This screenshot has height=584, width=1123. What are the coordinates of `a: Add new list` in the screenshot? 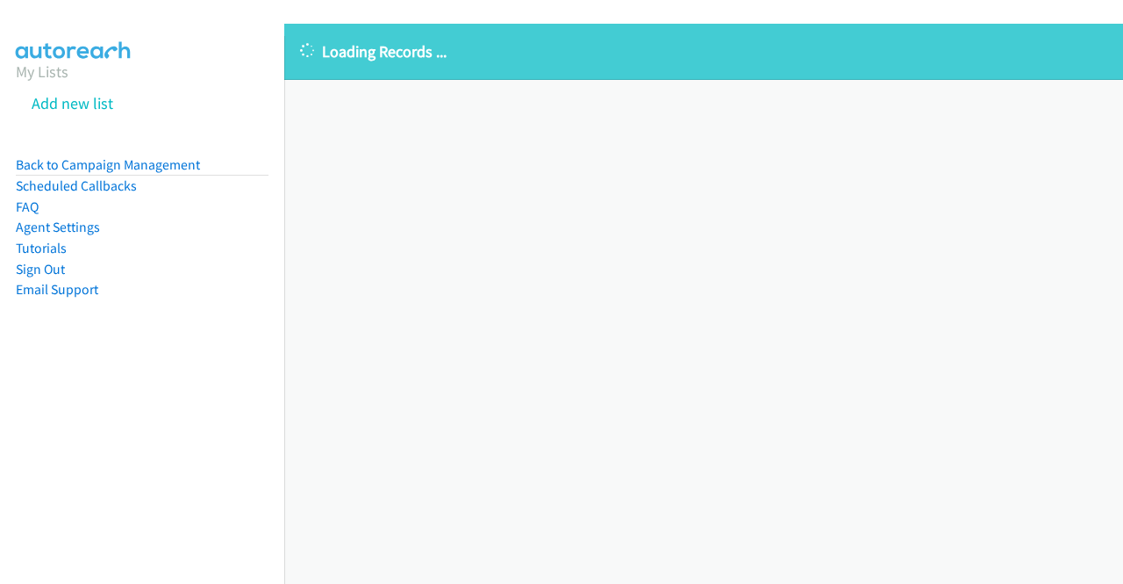 It's located at (72, 103).